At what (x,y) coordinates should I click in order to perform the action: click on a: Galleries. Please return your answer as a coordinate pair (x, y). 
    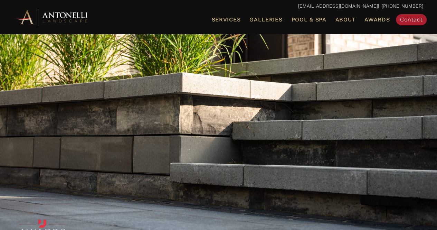
    Looking at the image, I should click on (266, 20).